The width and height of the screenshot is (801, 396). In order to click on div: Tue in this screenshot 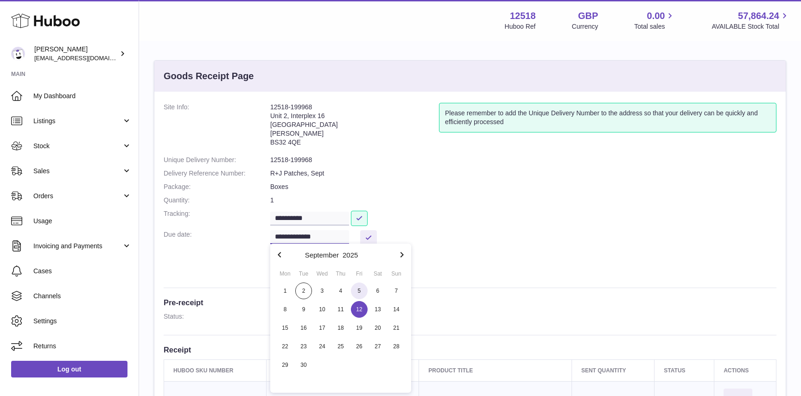, I will do `click(303, 274)`.